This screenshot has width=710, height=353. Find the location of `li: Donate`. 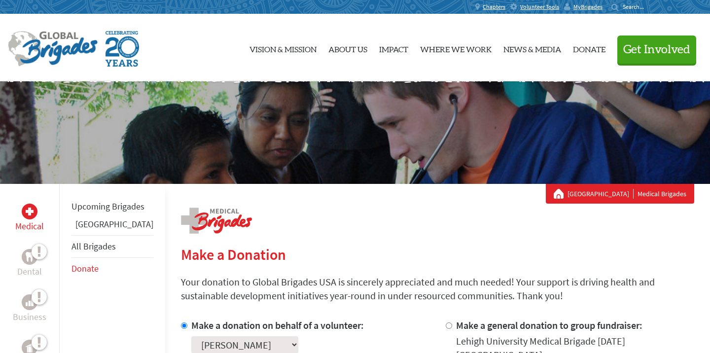

li: Donate is located at coordinates (112, 269).